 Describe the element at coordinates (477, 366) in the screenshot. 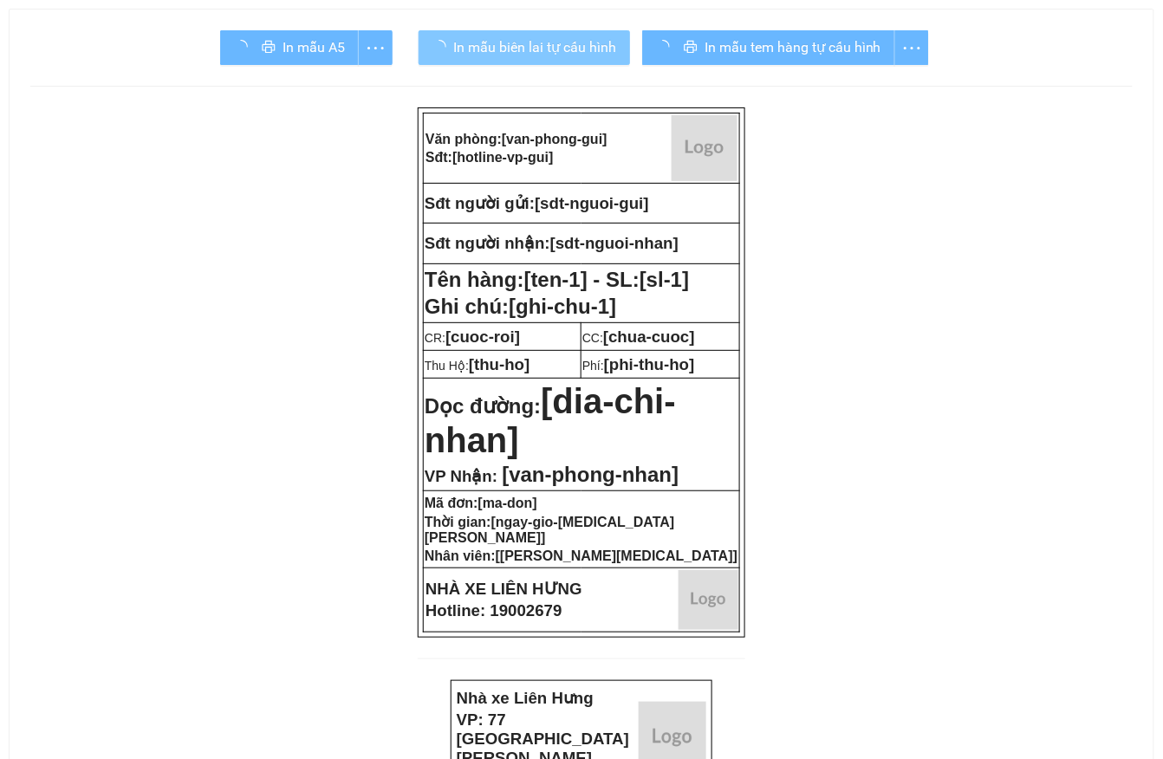

I see `span: Thu Hộ:` at that location.